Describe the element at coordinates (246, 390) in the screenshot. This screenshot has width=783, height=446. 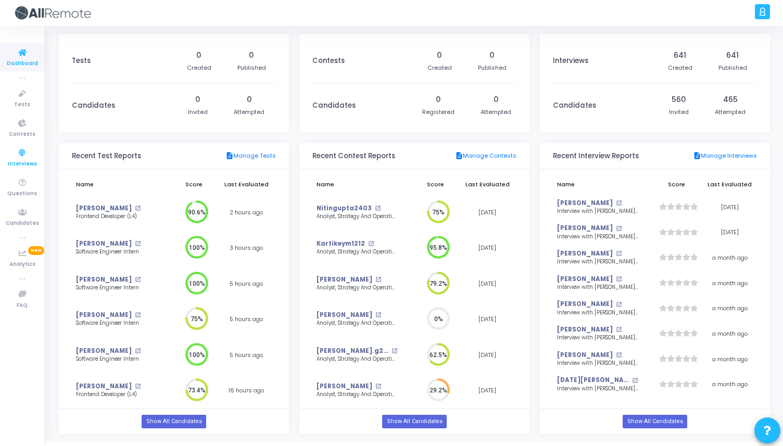
I see `td: 16 hours ago` at that location.